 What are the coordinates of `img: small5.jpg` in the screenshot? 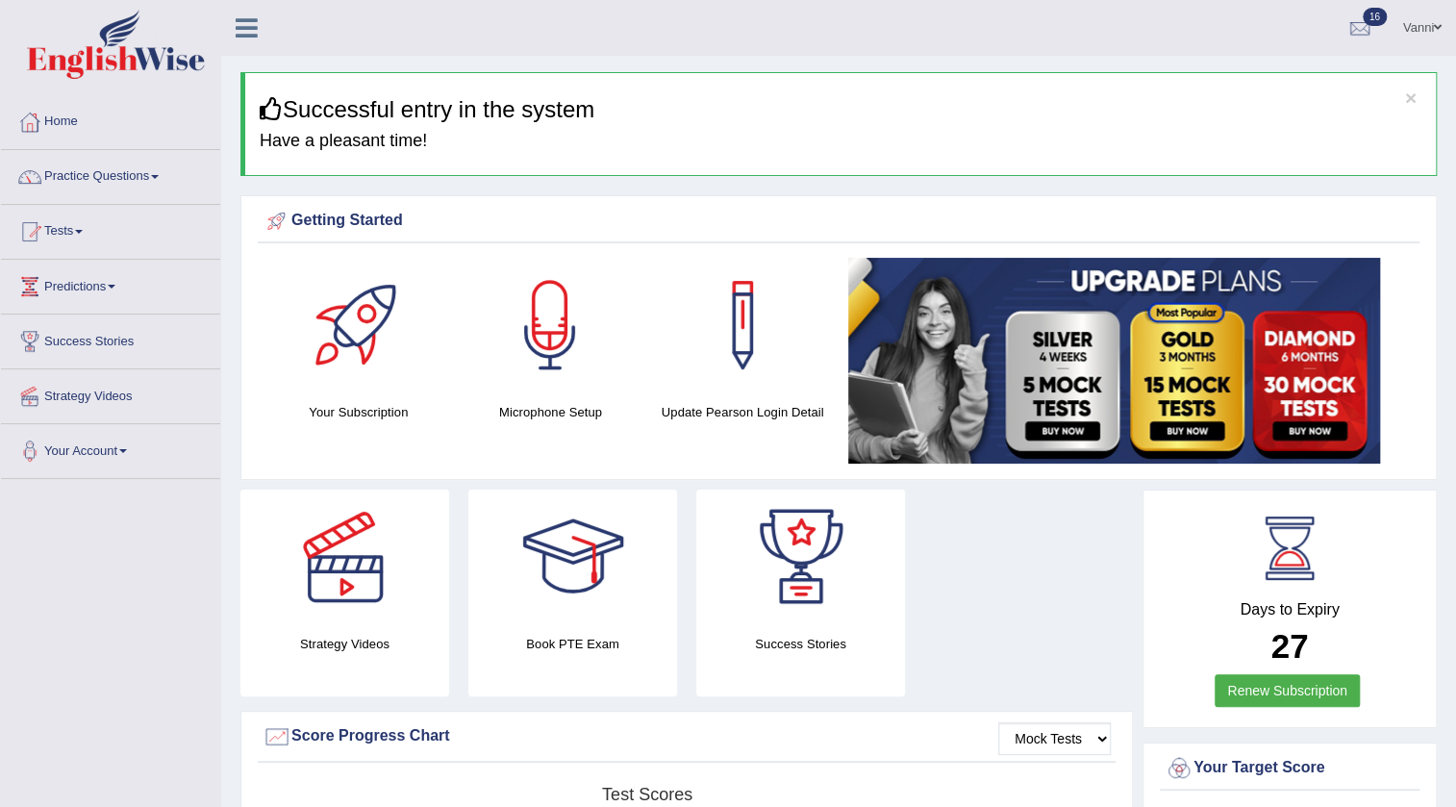 It's located at (1114, 361).